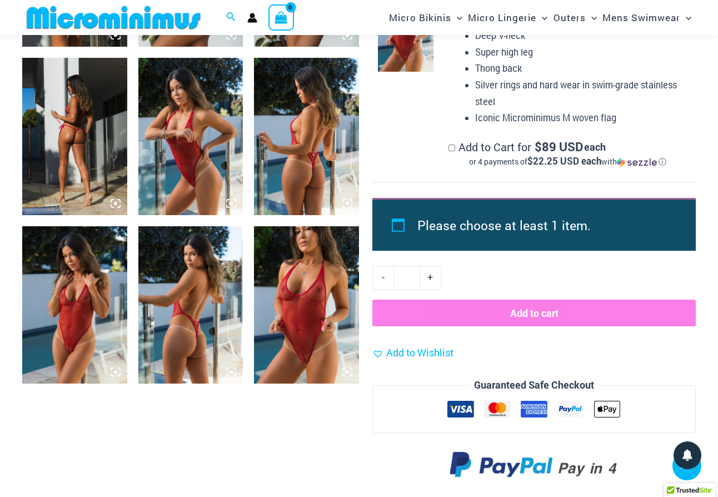 This screenshot has width=718, height=497. Describe the element at coordinates (452, 148) in the screenshot. I see `input: Add to Cart for$89 USD eachor 4 payments of$22.25 USD eachwithSezzle Click to learn more about Se...` at that location.